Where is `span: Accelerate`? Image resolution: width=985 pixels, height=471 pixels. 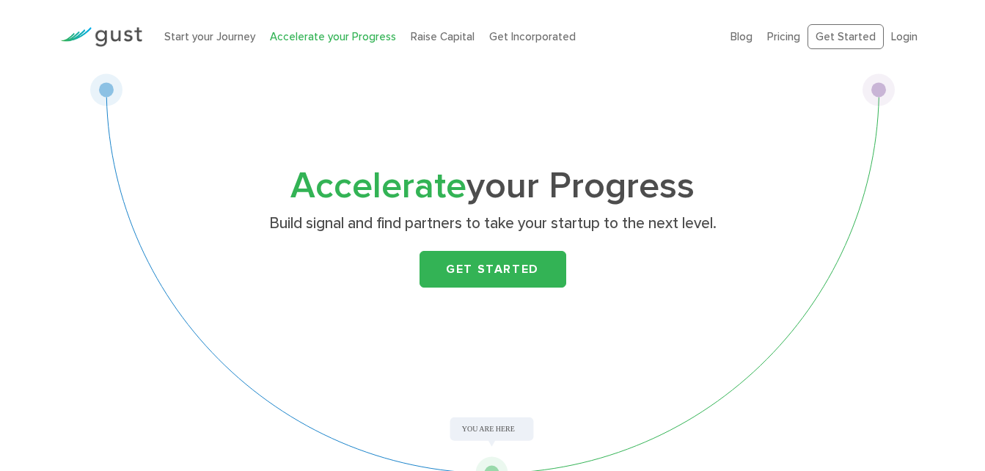 span: Accelerate is located at coordinates (379, 186).